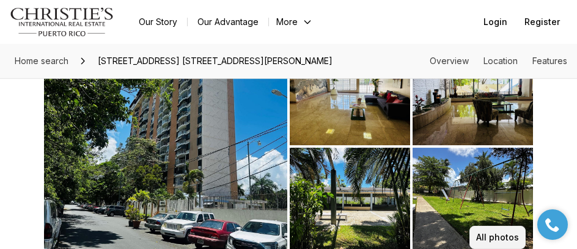 The width and height of the screenshot is (577, 249). Describe the element at coordinates (495, 22) in the screenshot. I see `span: Login` at that location.